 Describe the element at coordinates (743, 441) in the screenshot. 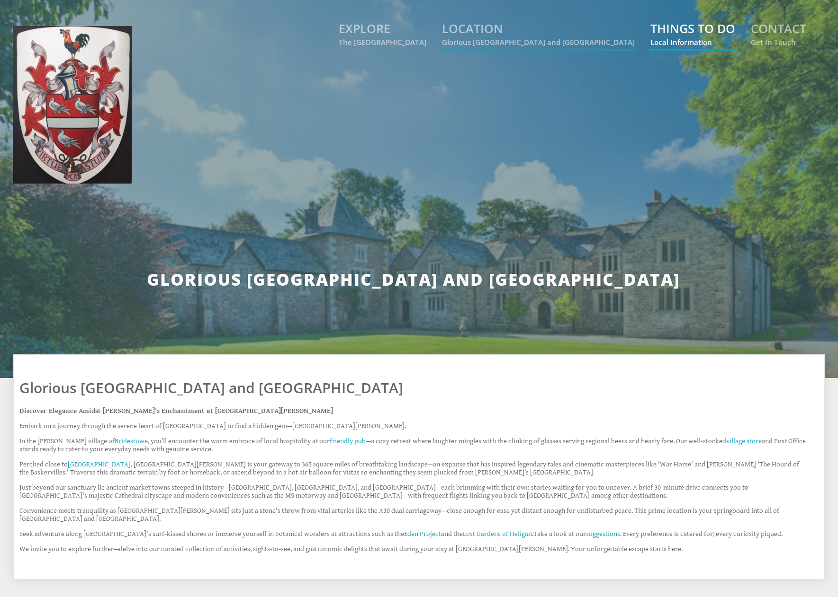

I see `a: village store` at that location.